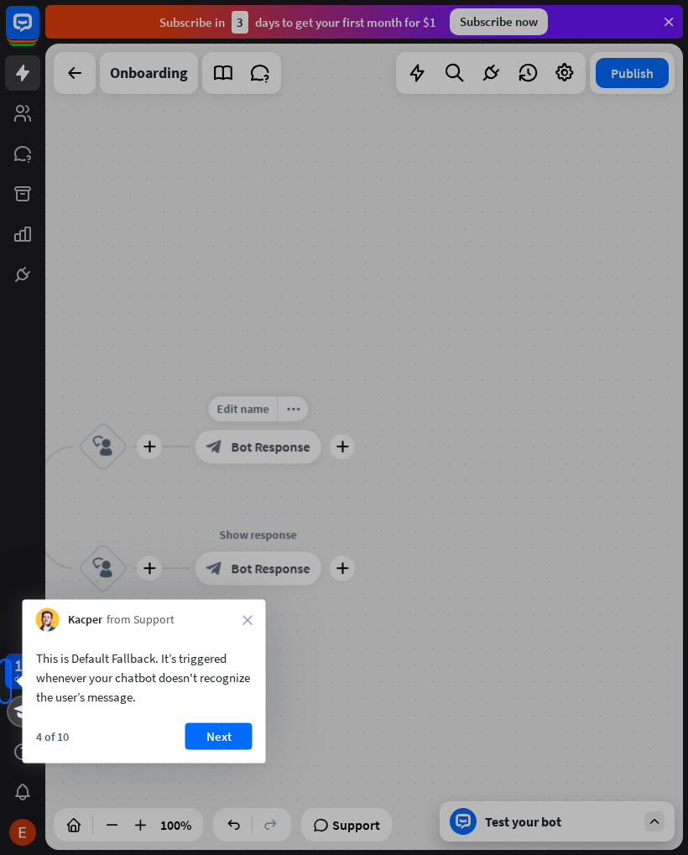  I want to click on i: close, so click(248, 620).